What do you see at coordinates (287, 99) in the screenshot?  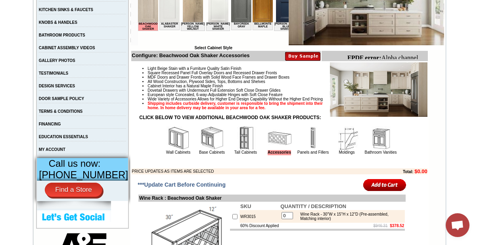 I see `li: Wide Variety of Accessories Allows for Higher End Design Capability Without the Higher End Pricing` at bounding box center [287, 99].